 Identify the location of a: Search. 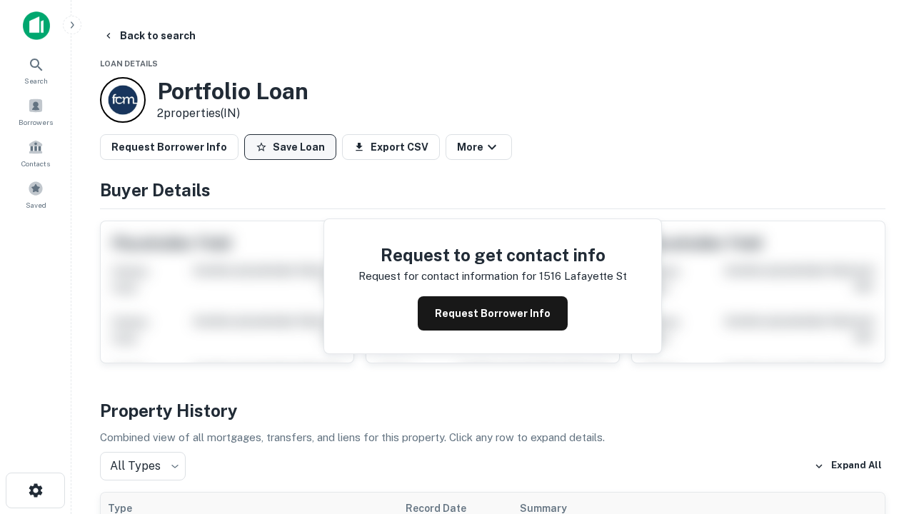
(36, 70).